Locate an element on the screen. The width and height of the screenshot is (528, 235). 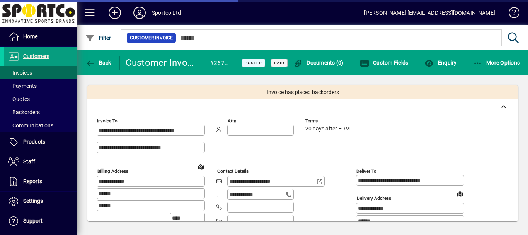
a: Home is located at coordinates (41, 37).